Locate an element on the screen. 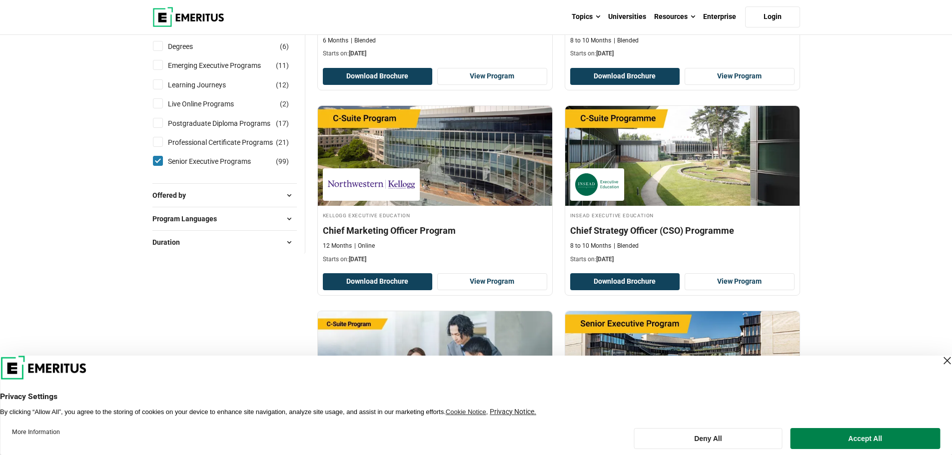 The image size is (952, 455). a: Digital Marketing Course by Kellogg Executive Education - October 14, 2025 Kellogg Executive Educ... is located at coordinates (435, 187).